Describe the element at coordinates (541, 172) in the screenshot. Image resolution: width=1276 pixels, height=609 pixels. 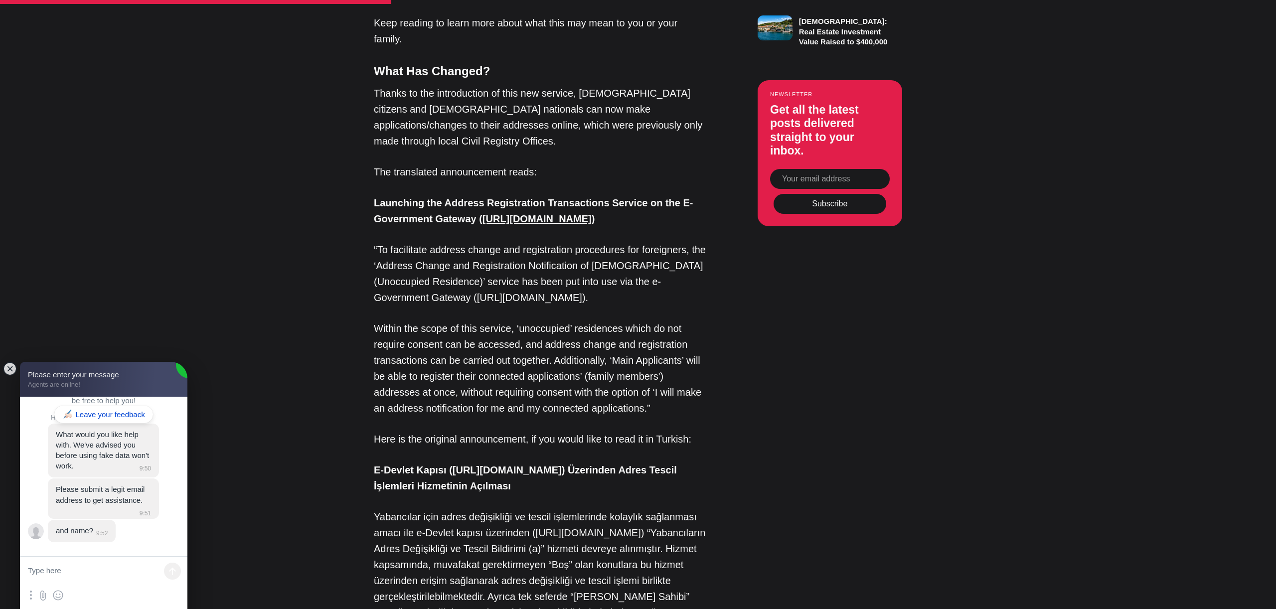
I see `p: The translated announcement reads:` at that location.